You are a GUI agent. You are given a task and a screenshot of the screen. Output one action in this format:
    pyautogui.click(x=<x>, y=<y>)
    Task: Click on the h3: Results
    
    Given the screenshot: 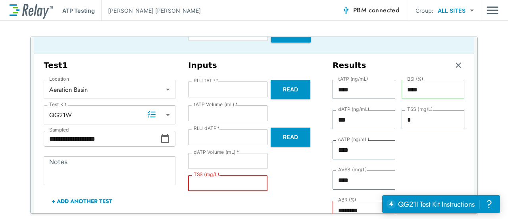 What is the action you would take?
    pyautogui.click(x=349, y=65)
    